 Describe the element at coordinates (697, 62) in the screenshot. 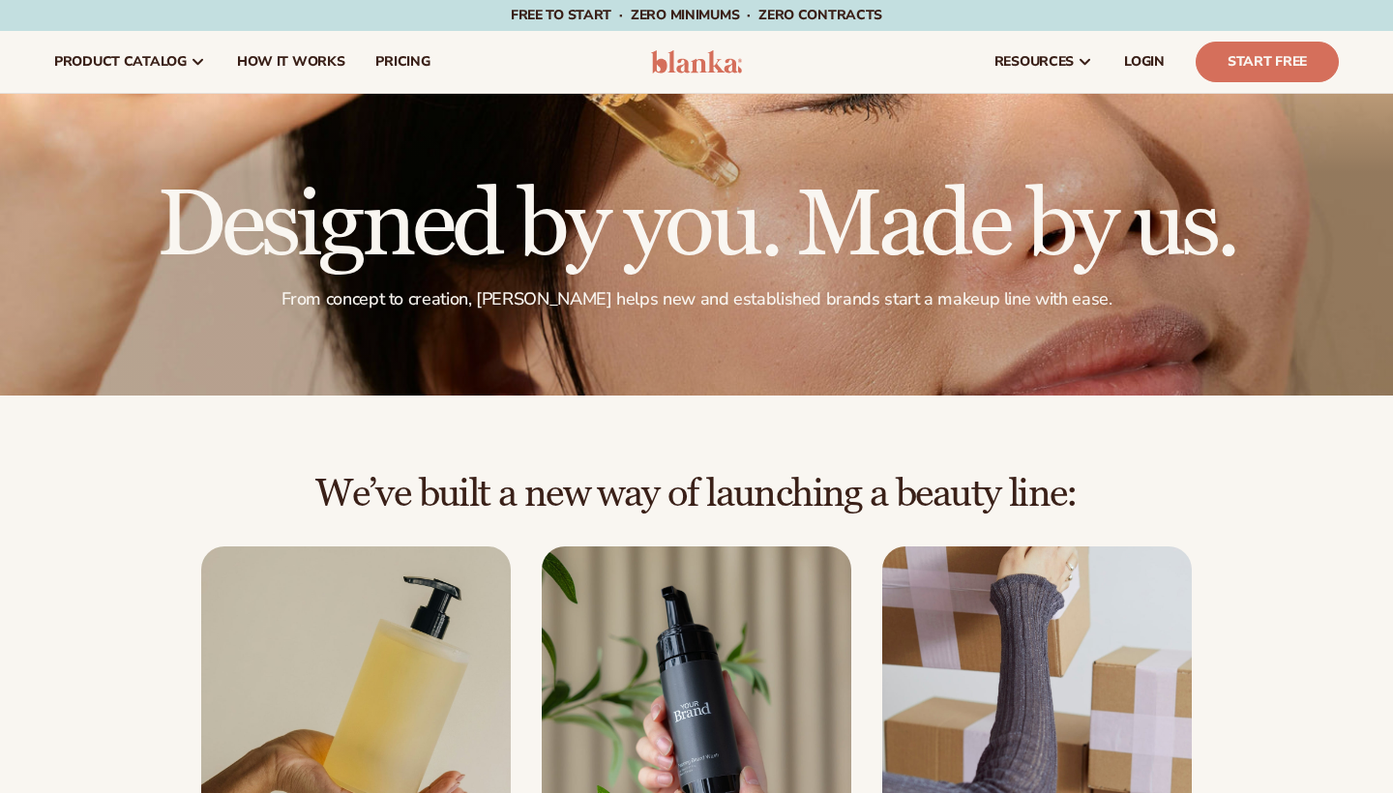

I see `img: logo` at that location.